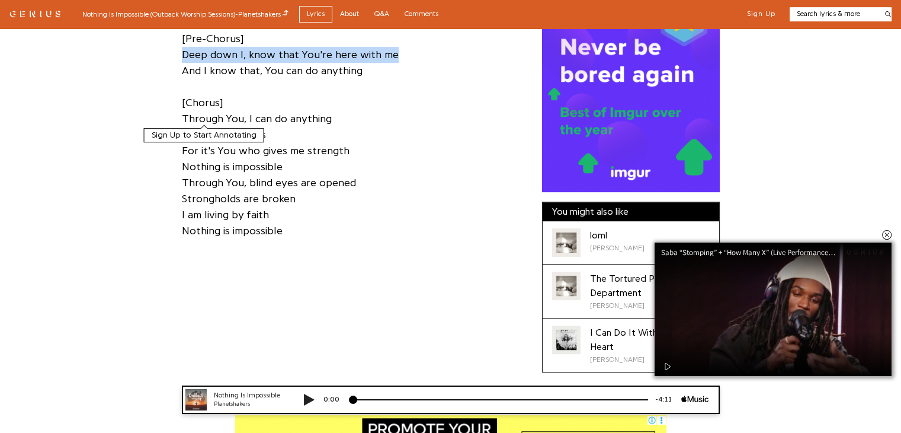  What do you see at coordinates (650, 286) in the screenshot?
I see `div: The Tortured Poets Department` at bounding box center [650, 286].